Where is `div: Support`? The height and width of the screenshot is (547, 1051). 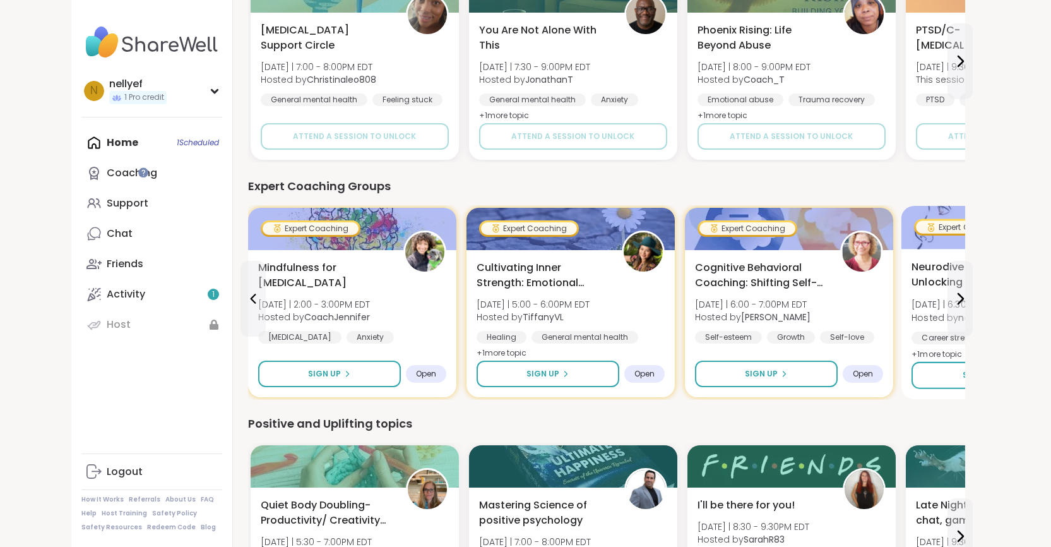 div: Support is located at coordinates (127, 203).